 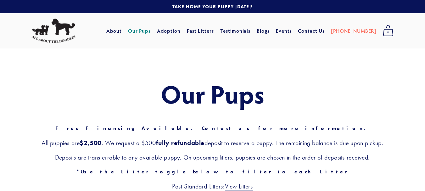 I want to click on a: Contact Us, so click(x=311, y=31).